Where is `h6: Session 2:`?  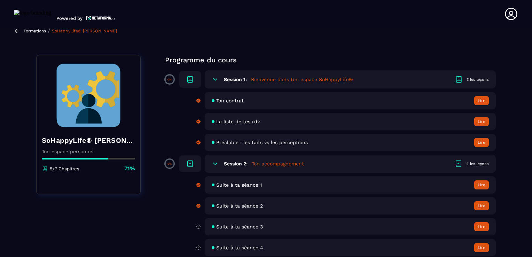 h6: Session 2: is located at coordinates (236, 164).